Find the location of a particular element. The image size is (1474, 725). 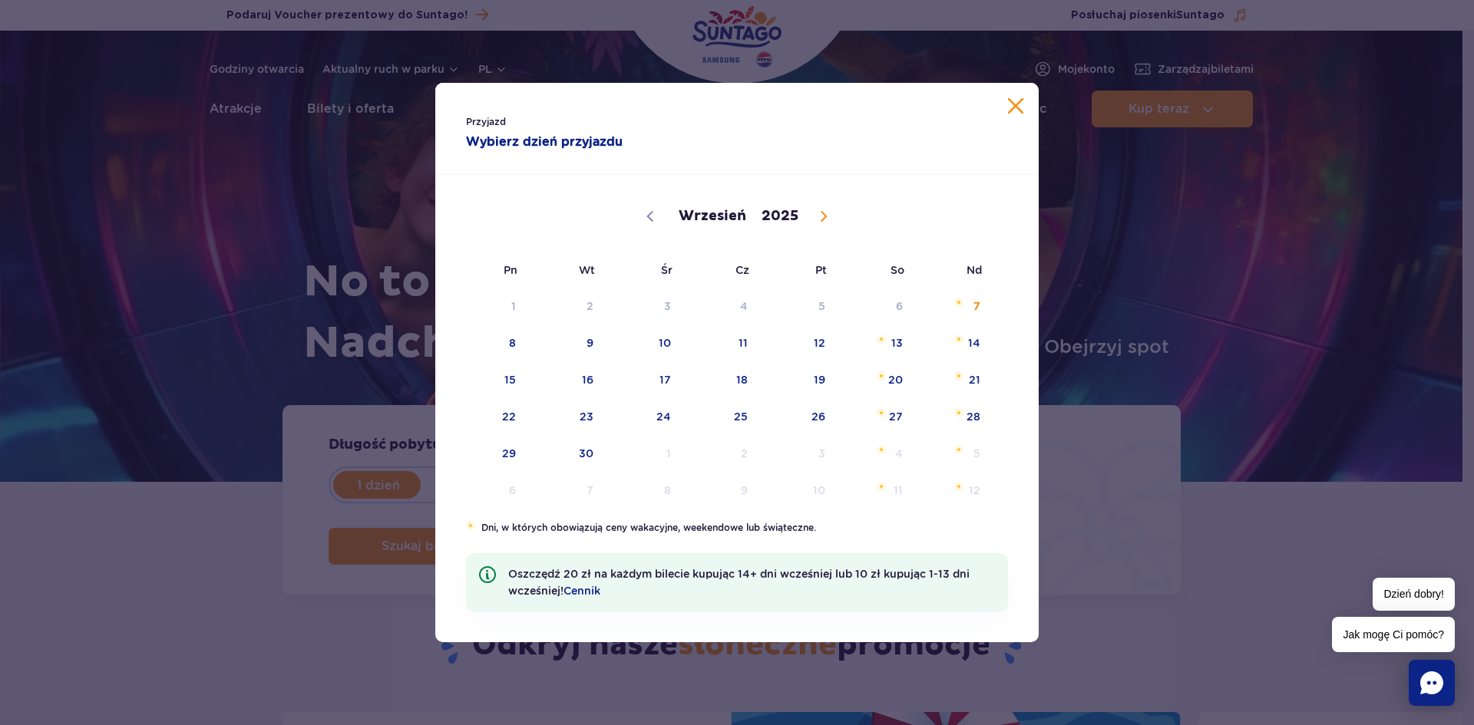

span: Jak mogę Ci pomóc? is located at coordinates (1393, 635).